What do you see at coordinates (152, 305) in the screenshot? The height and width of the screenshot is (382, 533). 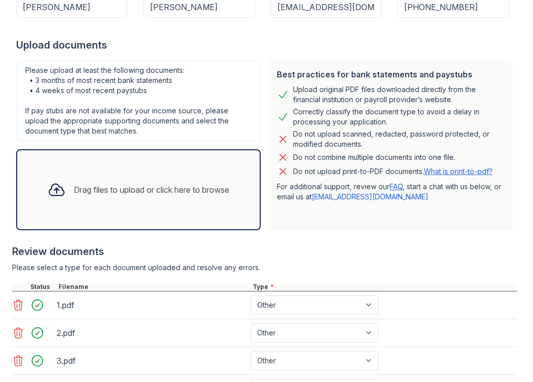 I see `div: 1.pdf` at bounding box center [152, 305].